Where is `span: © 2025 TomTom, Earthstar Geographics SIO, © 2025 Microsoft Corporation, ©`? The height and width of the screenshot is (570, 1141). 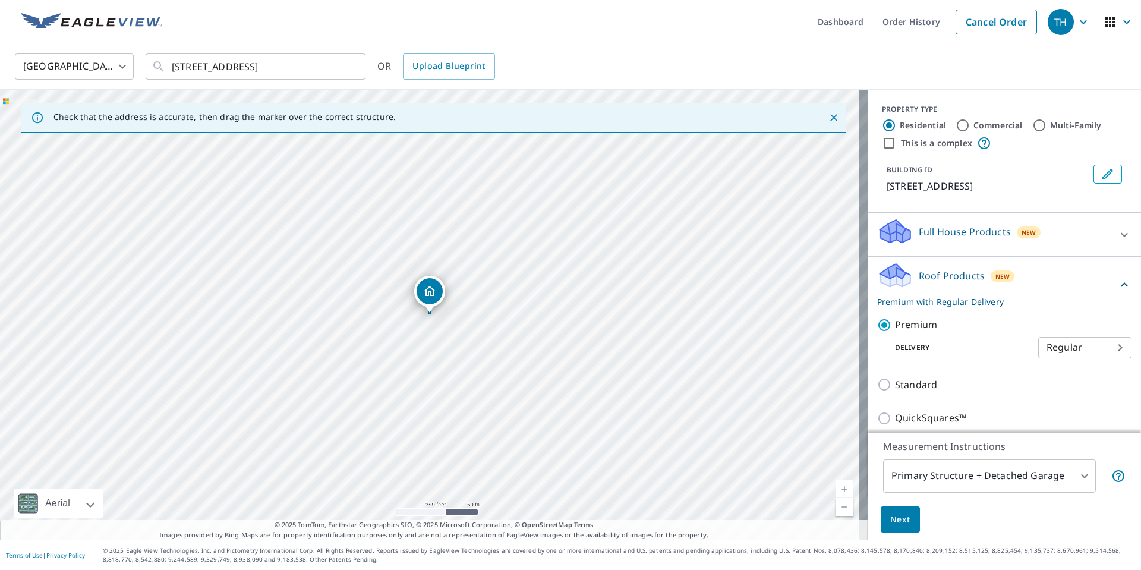 span: © 2025 TomTom, Earthstar Geographics SIO, © 2025 Microsoft Corporation, © is located at coordinates (434, 525).